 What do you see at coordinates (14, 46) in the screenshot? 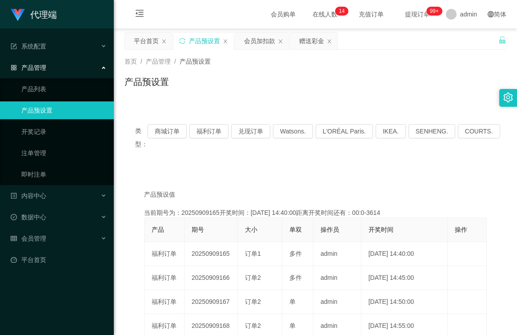
I see `i: 图标: form` at bounding box center [14, 46].